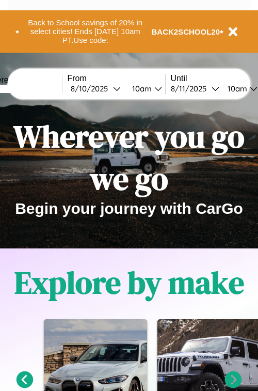  What do you see at coordinates (92, 88) in the screenshot?
I see `div: 8 / 10 / 2025` at bounding box center [92, 88].